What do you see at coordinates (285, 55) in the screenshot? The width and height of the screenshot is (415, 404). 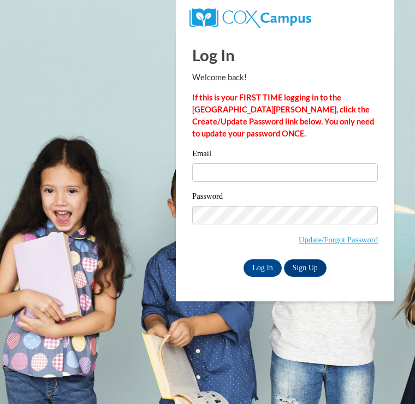 I see `h1: Log In` at bounding box center [285, 55].